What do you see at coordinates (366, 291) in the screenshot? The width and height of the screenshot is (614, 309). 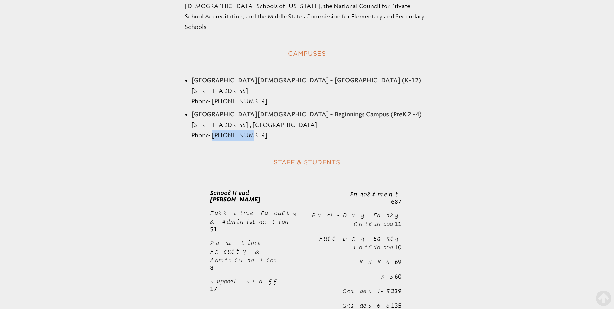 I see `span: Grades 1-5` at bounding box center [366, 291].